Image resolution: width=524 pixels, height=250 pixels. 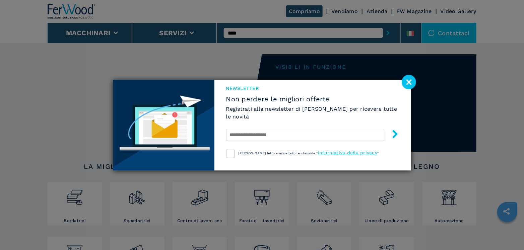 What do you see at coordinates (347, 152) in the screenshot?
I see `a: informativa della privacy` at bounding box center [347, 152].